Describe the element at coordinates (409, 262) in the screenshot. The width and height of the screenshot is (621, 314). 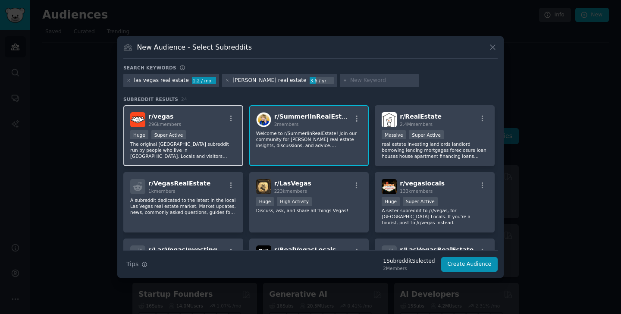
I see `div: 1 Subreddit Selected` at that location.